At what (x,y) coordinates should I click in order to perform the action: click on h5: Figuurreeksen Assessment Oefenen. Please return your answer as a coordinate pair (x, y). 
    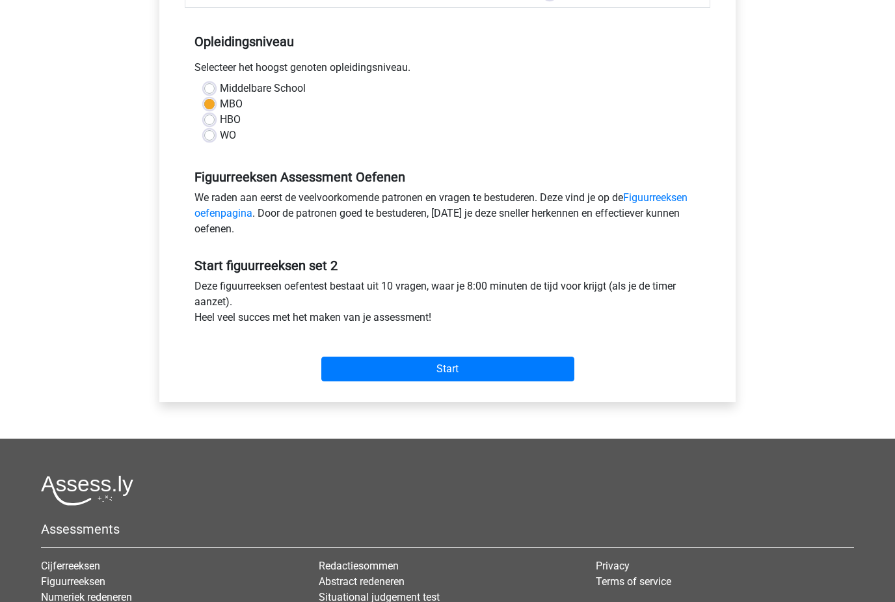
    Looking at the image, I should click on (447, 178).